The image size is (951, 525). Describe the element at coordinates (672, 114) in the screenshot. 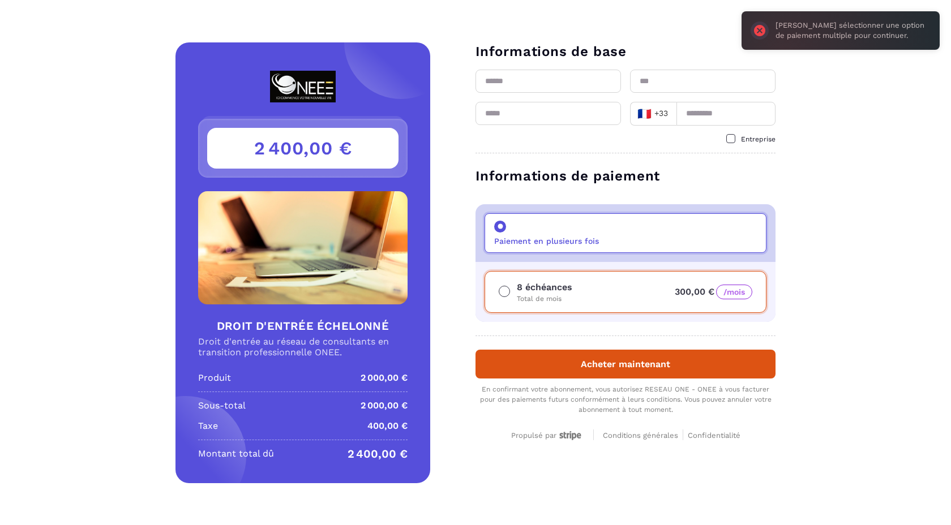

I see `input: Search for option` at that location.